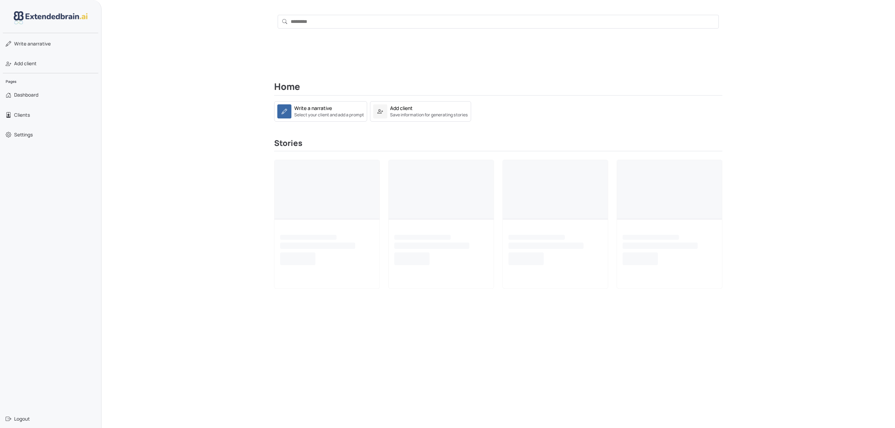 The height and width of the screenshot is (428, 895). What do you see at coordinates (498, 88) in the screenshot?
I see `h2: Home` at bounding box center [498, 88].